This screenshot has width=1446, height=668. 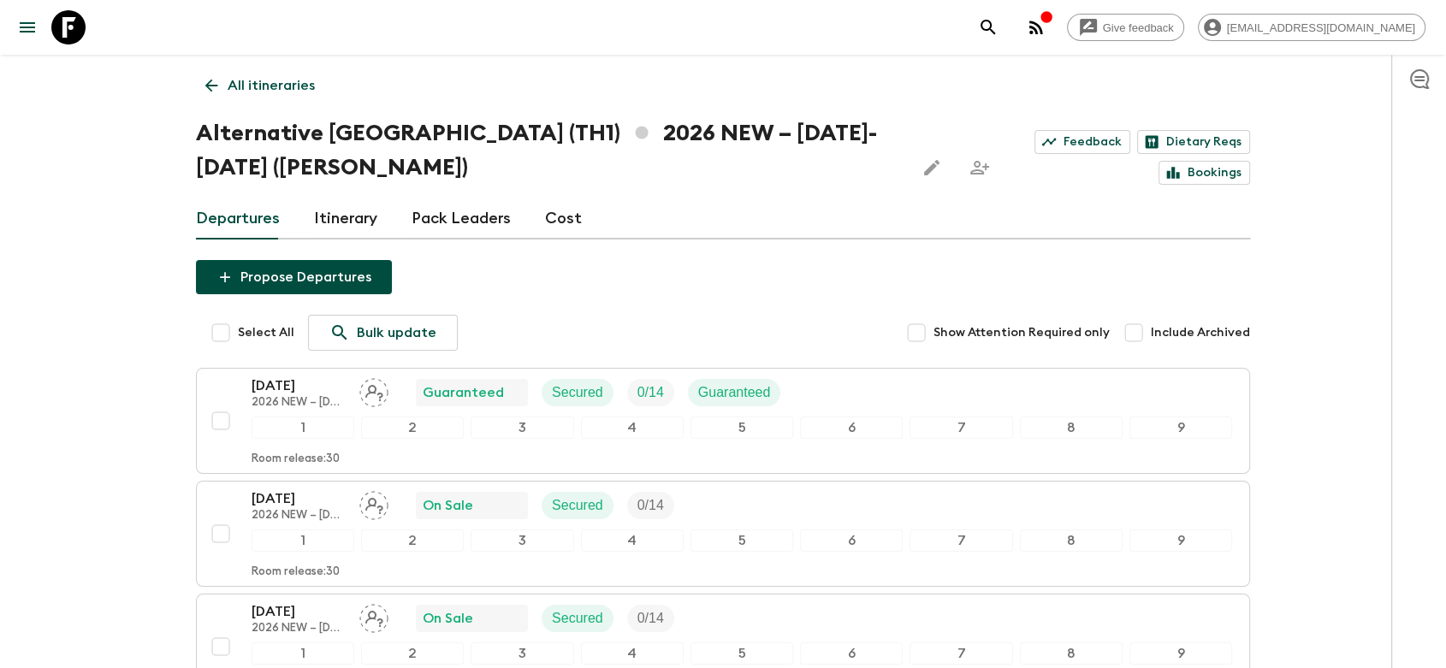 I want to click on a: Dietary Reqs, so click(x=1193, y=142).